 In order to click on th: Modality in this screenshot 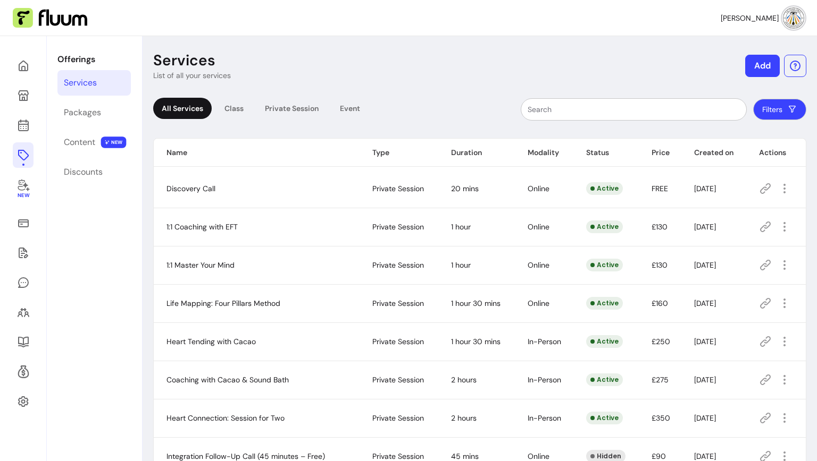, I will do `click(544, 153)`.